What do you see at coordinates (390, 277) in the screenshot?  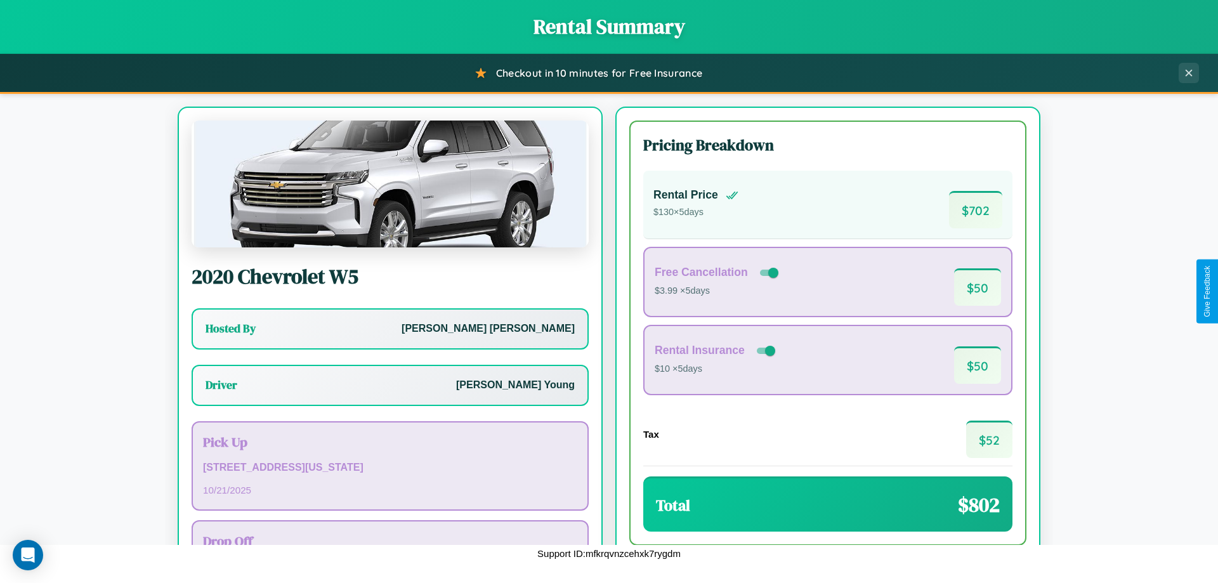 I see `h2: 2020 Chevrolet W5` at bounding box center [390, 277].